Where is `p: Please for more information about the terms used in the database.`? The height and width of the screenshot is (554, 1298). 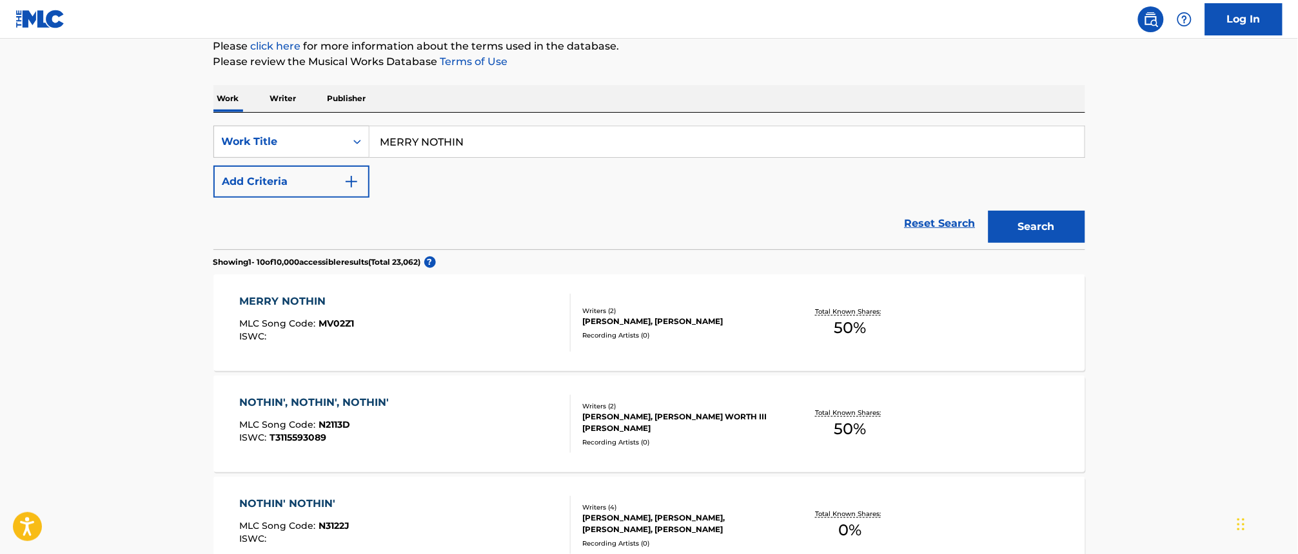 p: Please for more information about the terms used in the database. is located at coordinates (649, 46).